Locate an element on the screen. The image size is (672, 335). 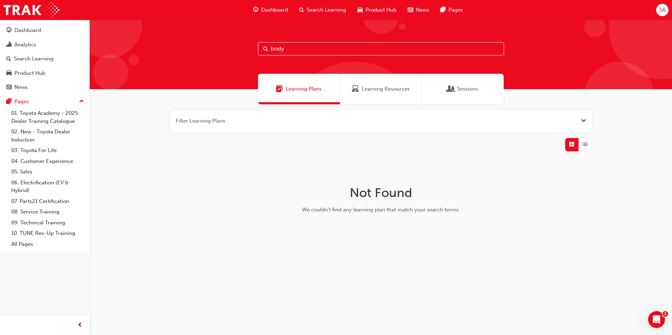
a: 04. Customer Experience is located at coordinates (47, 161).